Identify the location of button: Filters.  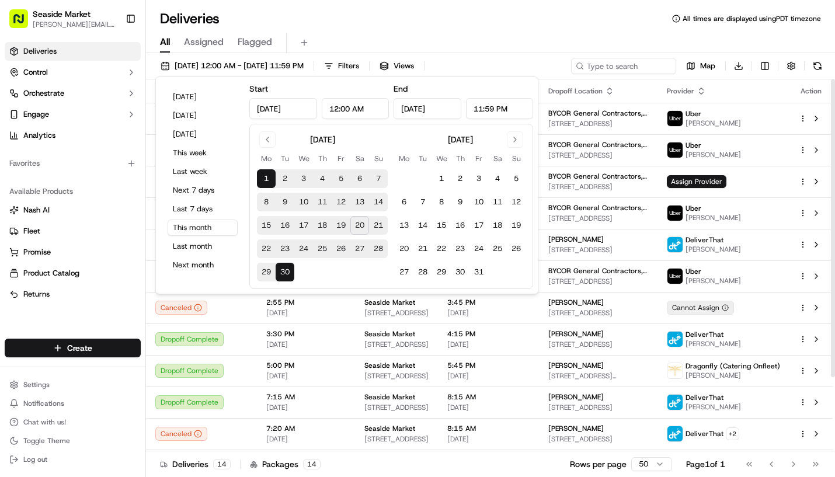
(342, 66).